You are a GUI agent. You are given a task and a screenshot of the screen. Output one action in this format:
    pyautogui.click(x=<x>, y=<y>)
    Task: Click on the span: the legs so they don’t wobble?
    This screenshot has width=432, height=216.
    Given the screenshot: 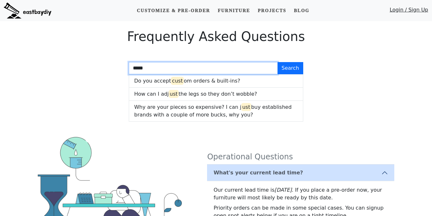 What is the action you would take?
    pyautogui.click(x=218, y=94)
    